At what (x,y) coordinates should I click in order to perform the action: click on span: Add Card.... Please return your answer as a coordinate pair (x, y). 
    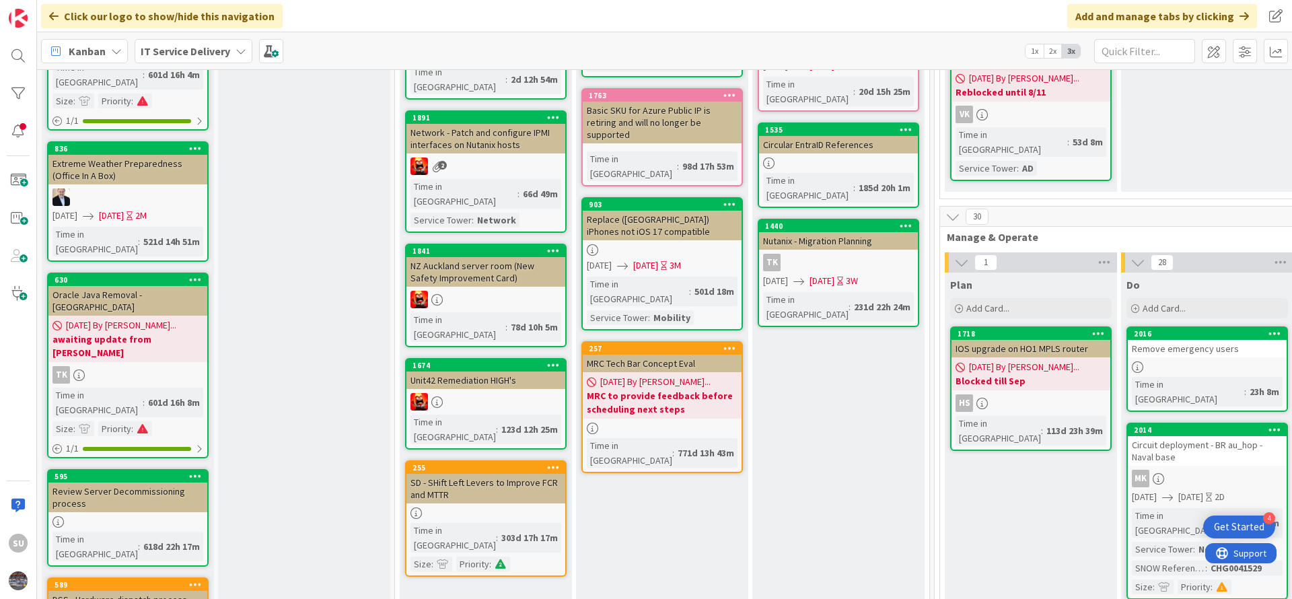
    Looking at the image, I should click on (988, 308).